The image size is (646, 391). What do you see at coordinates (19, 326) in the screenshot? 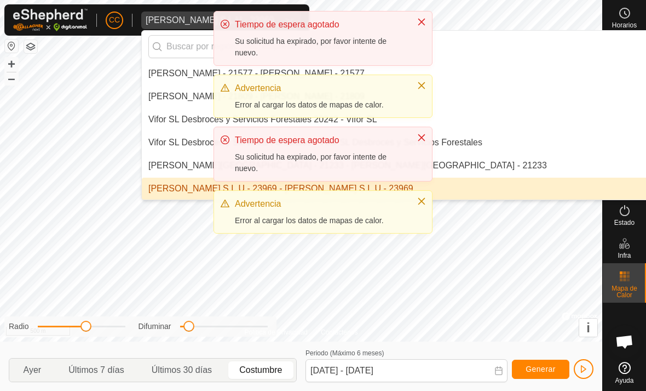
I see `label: Radio` at bounding box center [19, 326].